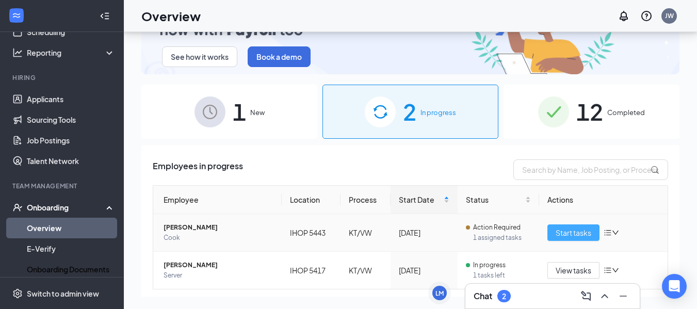 The image size is (697, 309). I want to click on span: Start tasks, so click(573, 233).